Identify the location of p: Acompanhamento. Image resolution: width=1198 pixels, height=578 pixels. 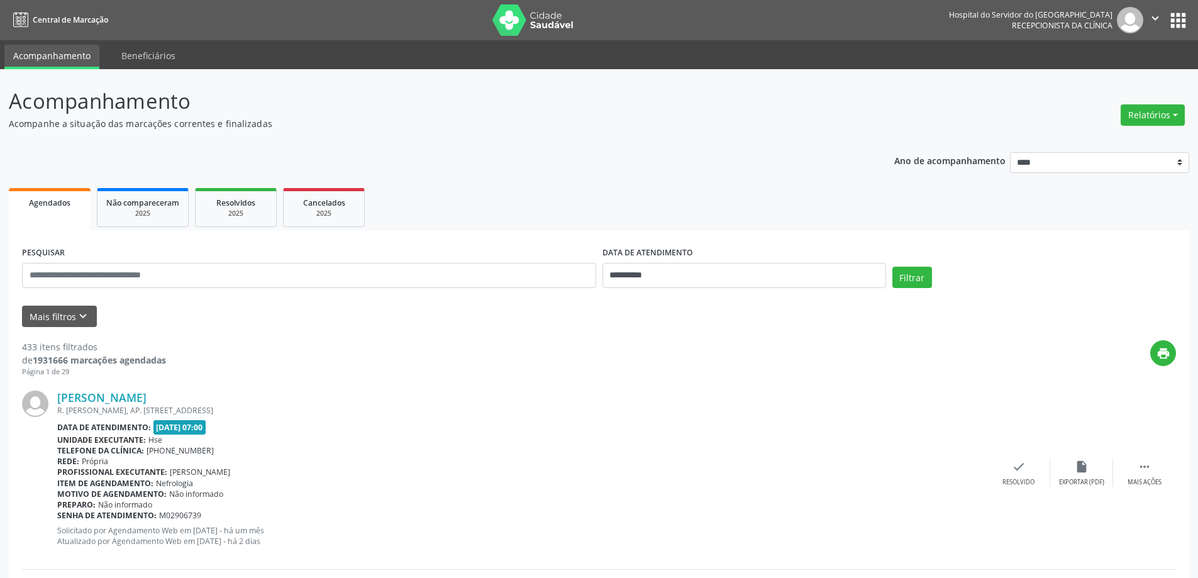
(422, 101).